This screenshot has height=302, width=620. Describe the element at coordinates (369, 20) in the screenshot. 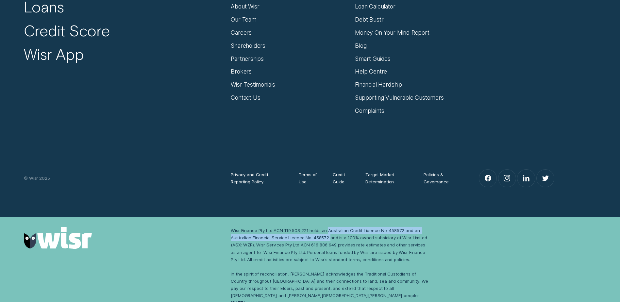

I see `div: Debt Bustr` at that location.